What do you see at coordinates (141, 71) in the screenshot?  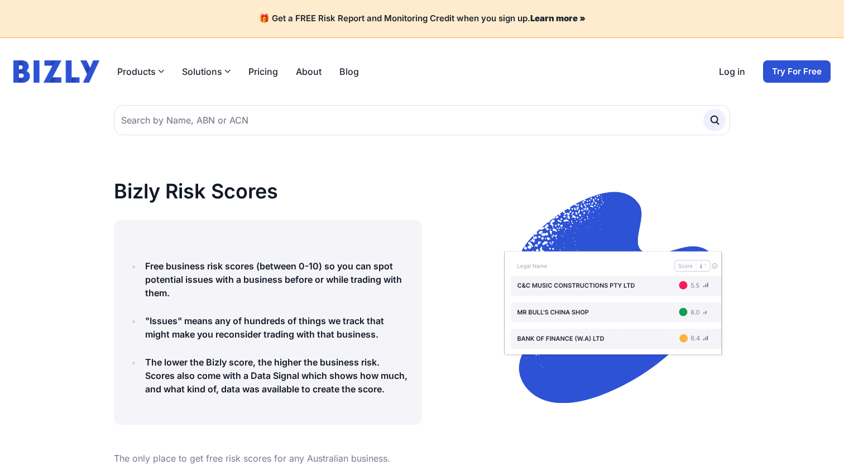 I see `button: Products` at bounding box center [141, 71].